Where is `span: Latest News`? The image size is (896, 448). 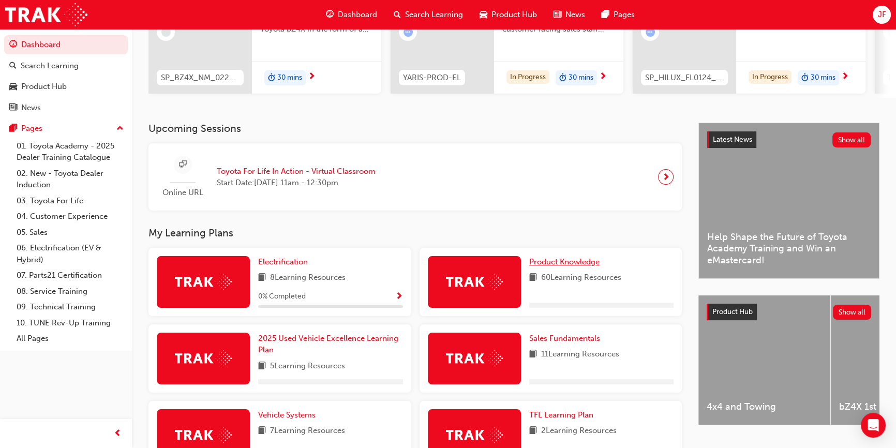
span: Latest News is located at coordinates (733, 139).